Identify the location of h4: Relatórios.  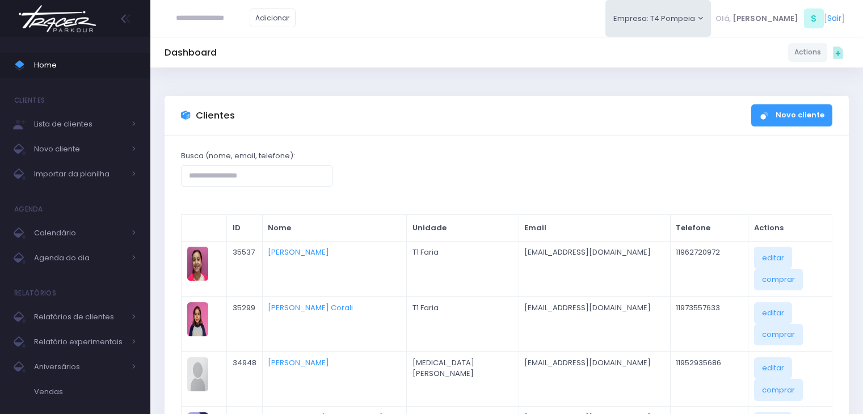
(35, 293).